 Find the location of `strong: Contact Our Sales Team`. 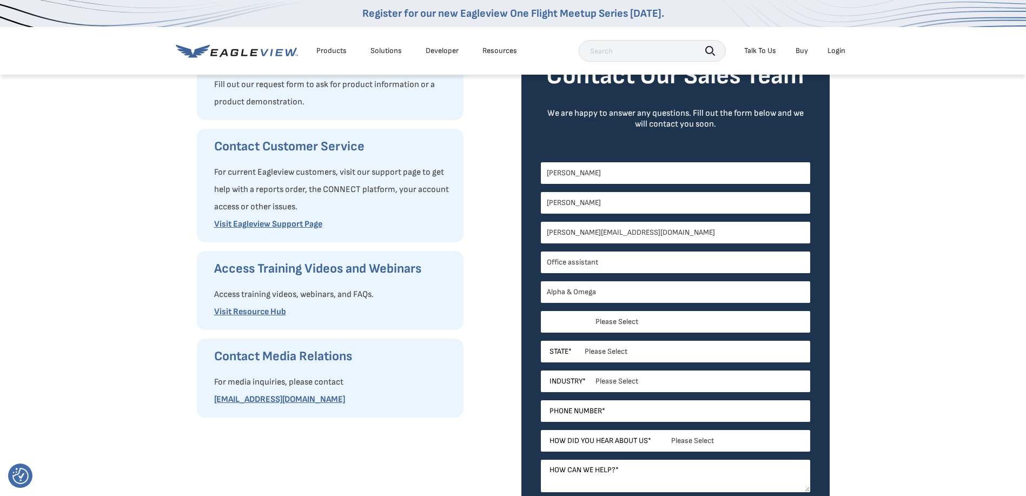

strong: Contact Our Sales Team is located at coordinates (675, 76).